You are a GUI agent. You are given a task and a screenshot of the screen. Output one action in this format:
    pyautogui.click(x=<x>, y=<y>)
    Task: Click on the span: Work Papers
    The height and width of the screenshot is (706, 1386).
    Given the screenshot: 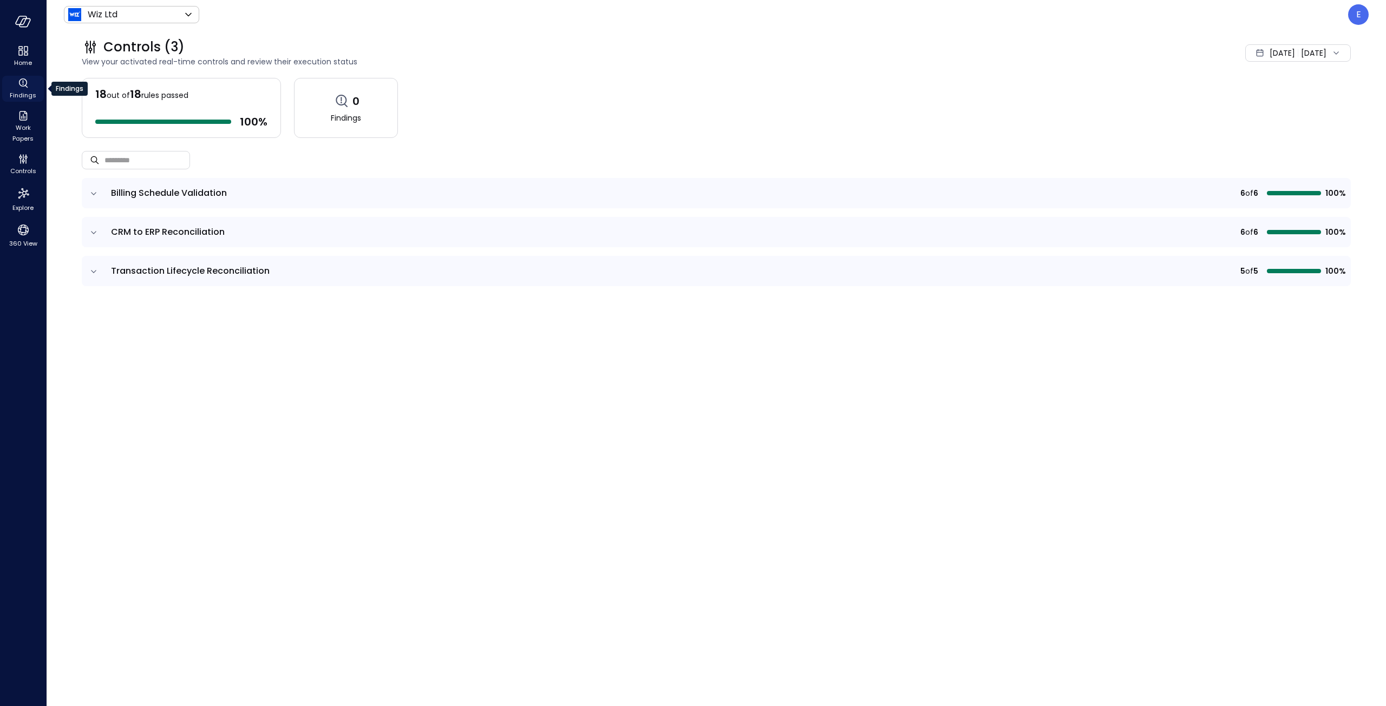 What is the action you would take?
    pyautogui.click(x=23, y=133)
    